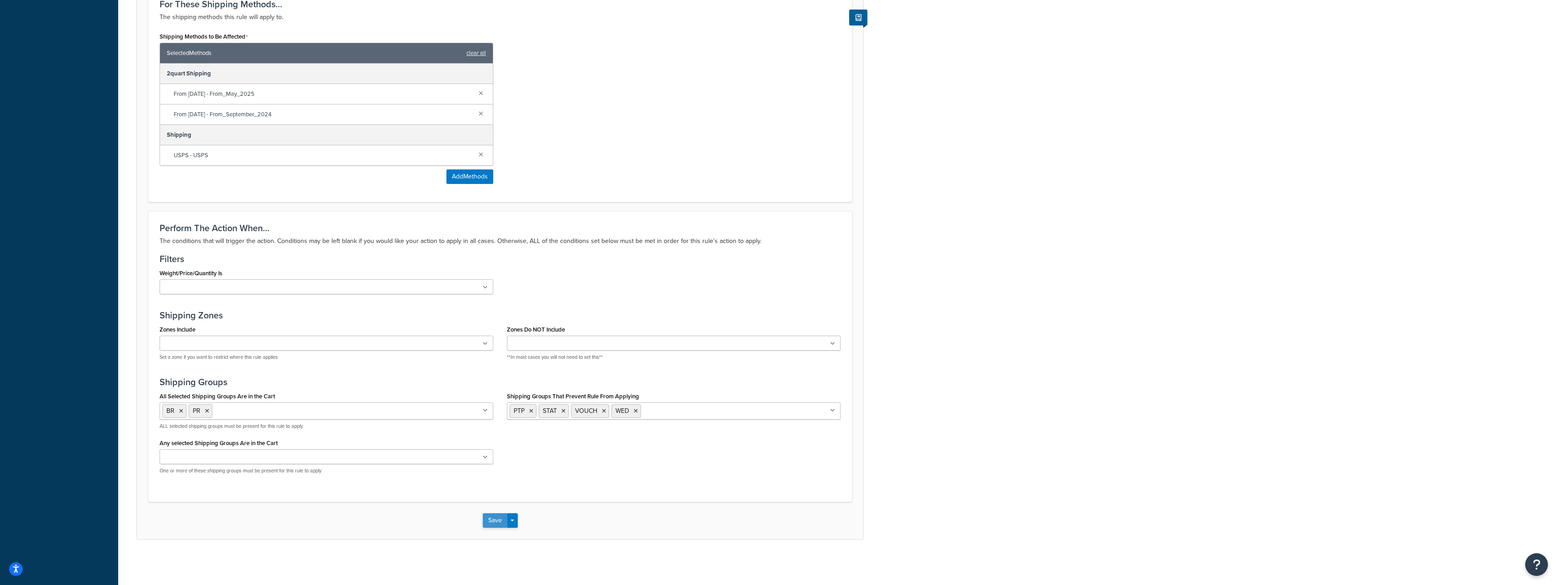 The image size is (1557, 585). What do you see at coordinates (326, 135) in the screenshot?
I see `div: Shipping` at bounding box center [326, 135].